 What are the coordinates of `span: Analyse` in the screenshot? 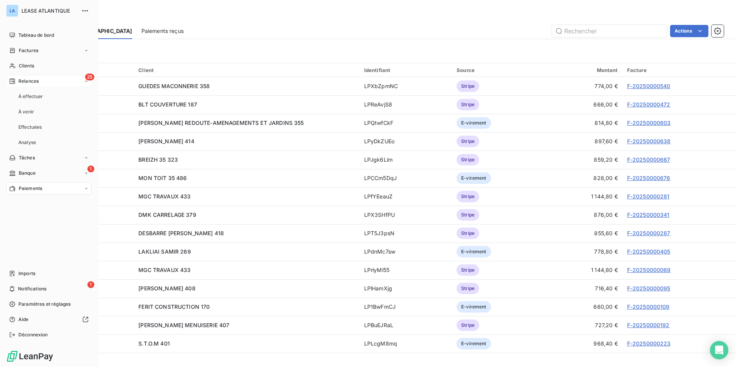 It's located at (27, 143).